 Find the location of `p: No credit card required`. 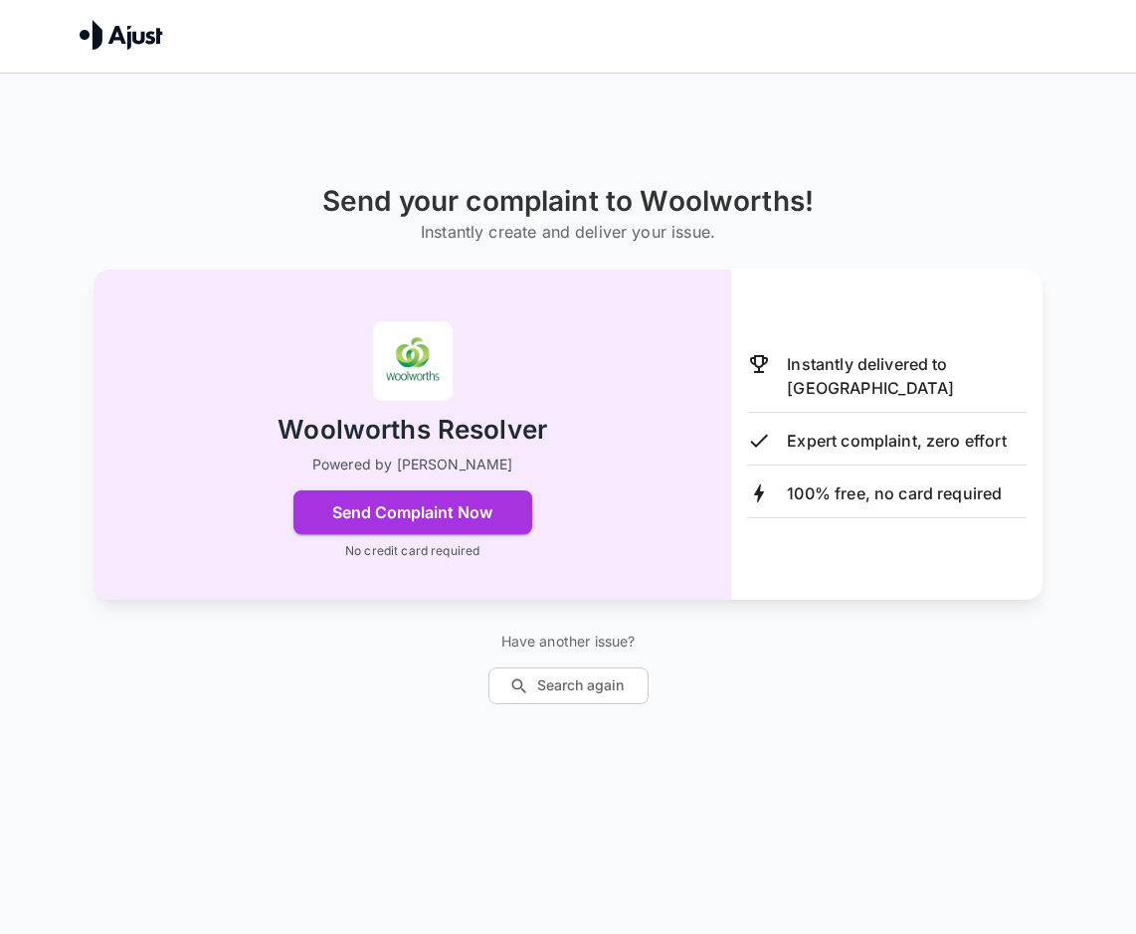

p: No credit card required is located at coordinates (412, 551).